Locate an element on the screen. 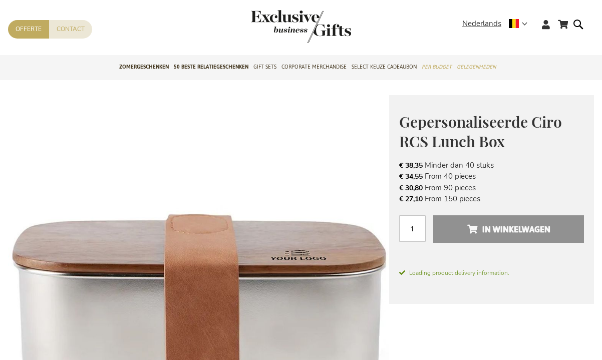  a: Zomergeschenken is located at coordinates (144, 68).